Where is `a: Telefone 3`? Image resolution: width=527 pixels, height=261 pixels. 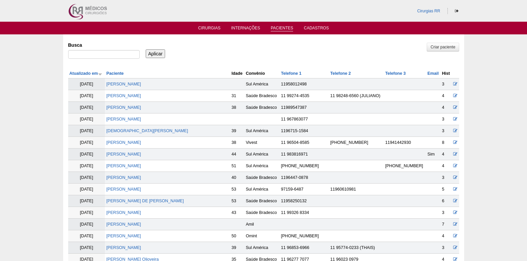 a: Telefone 3 is located at coordinates (395, 74).